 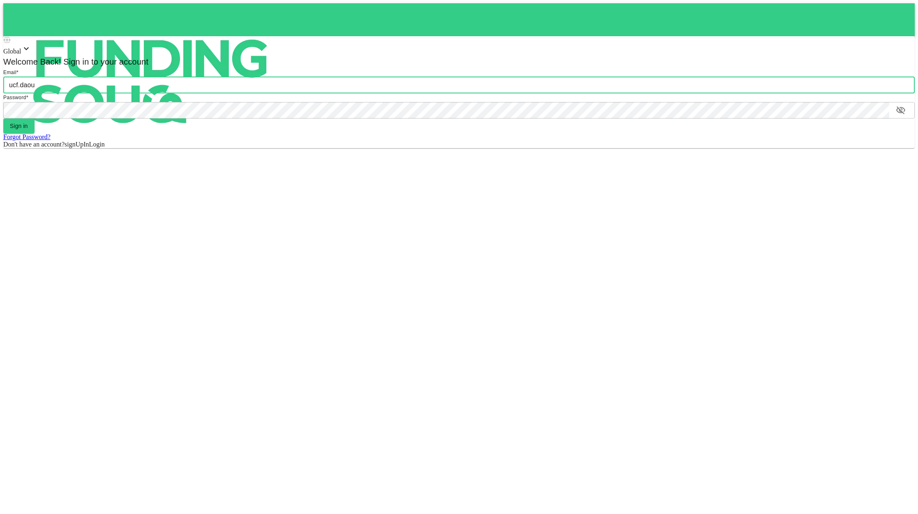 I want to click on span: Password, so click(x=15, y=97).